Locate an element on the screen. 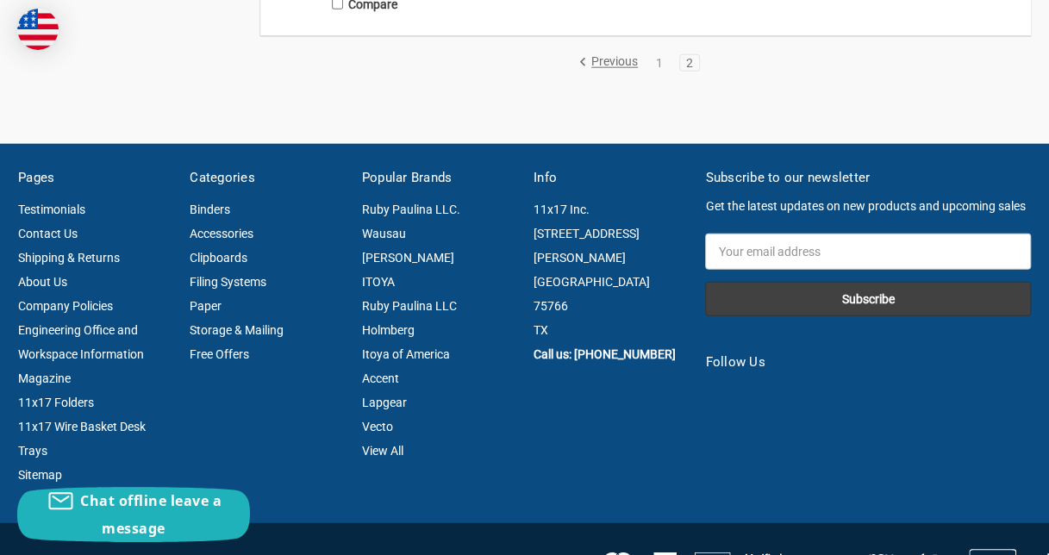  a: Storage & Mailing is located at coordinates (236, 330).